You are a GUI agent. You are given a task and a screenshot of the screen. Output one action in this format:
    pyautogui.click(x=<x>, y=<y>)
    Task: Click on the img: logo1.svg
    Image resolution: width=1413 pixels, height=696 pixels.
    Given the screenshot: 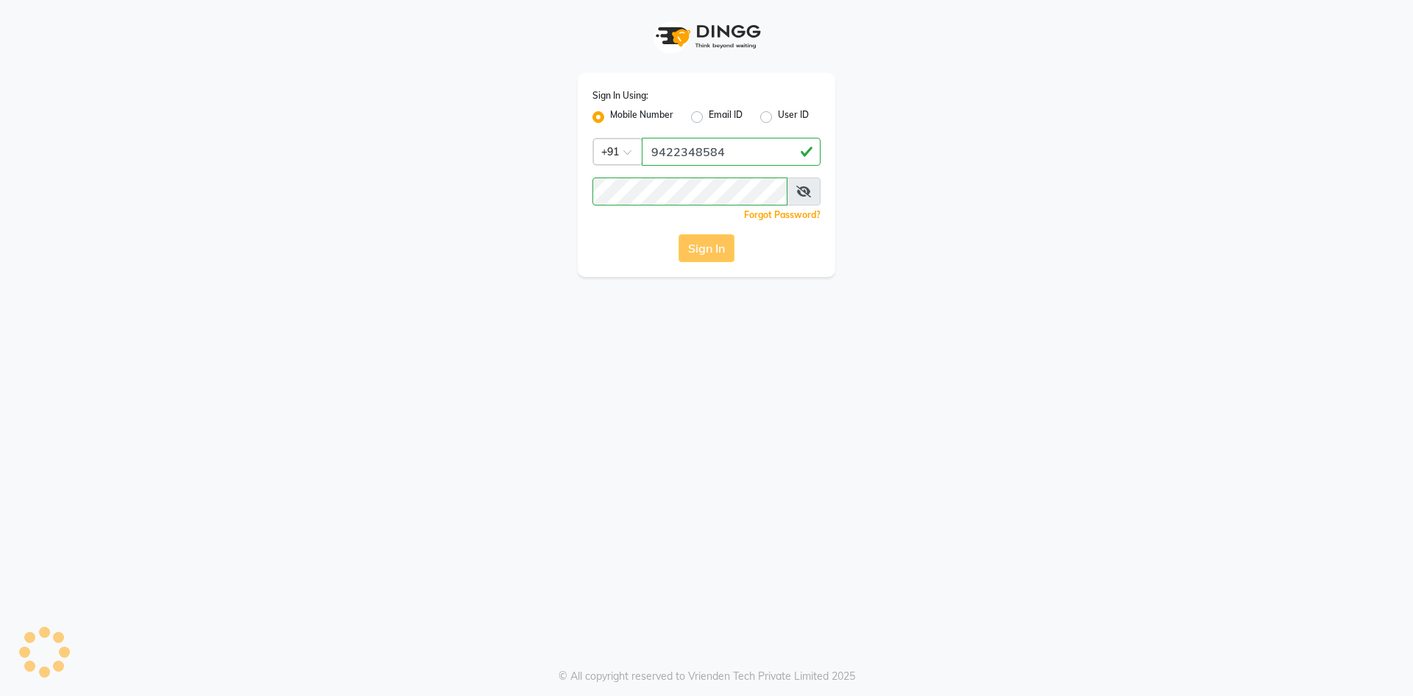 What is the action you would take?
    pyautogui.click(x=707, y=36)
    